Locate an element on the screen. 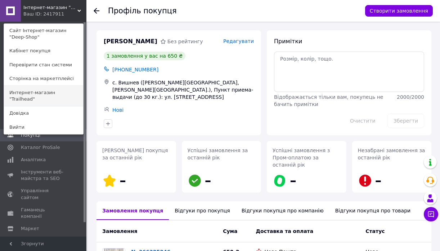 Image resolution: width=440 pixels, height=251 pixels. a: Перевірити стан системи is located at coordinates (44, 65).